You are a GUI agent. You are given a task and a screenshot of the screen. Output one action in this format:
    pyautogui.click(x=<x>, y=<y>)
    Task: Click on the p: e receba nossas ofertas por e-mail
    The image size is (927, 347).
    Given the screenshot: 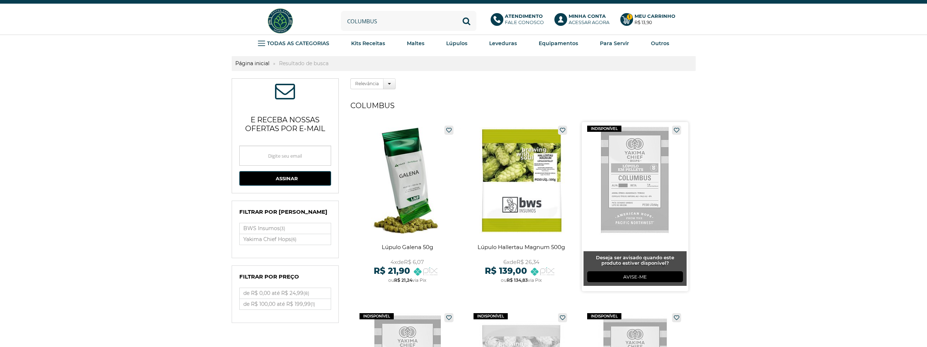 What is the action you would take?
    pyautogui.click(x=285, y=122)
    